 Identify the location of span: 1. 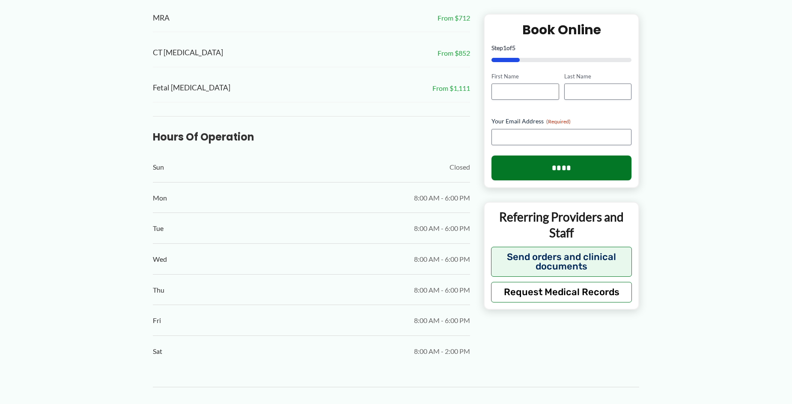
(505, 48).